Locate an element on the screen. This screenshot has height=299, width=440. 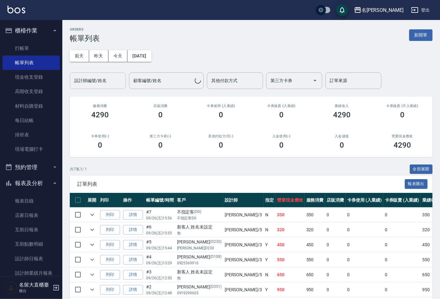
h2: 卡券使用 (入業績) is located at coordinates (221, 106).